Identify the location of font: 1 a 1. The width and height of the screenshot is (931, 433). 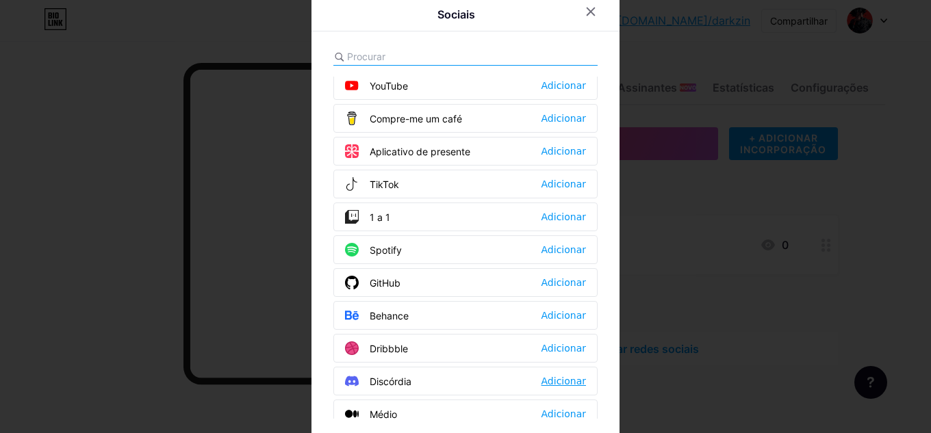
(380, 217).